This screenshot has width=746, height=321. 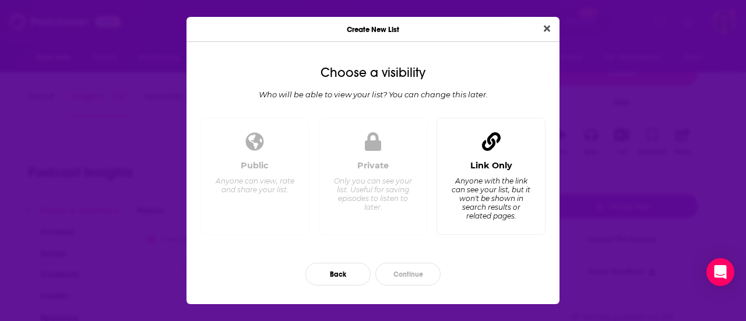 I want to click on div: Anyone can view, rate and share your list., so click(x=255, y=185).